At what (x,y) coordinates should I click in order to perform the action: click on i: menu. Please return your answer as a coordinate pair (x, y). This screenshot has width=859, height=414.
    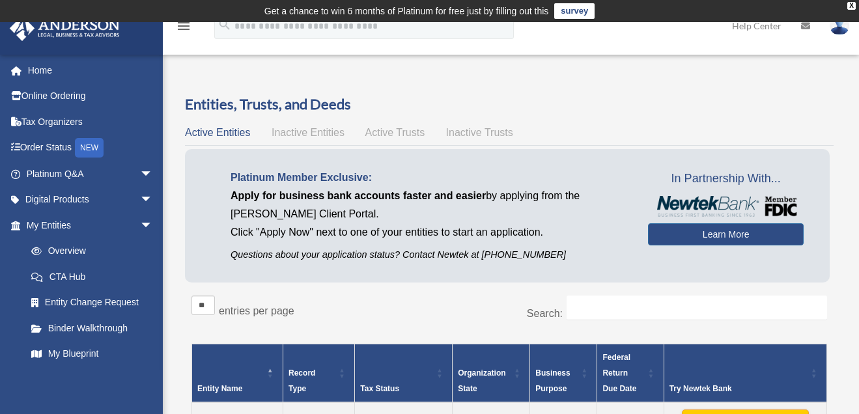
    Looking at the image, I should click on (184, 26).